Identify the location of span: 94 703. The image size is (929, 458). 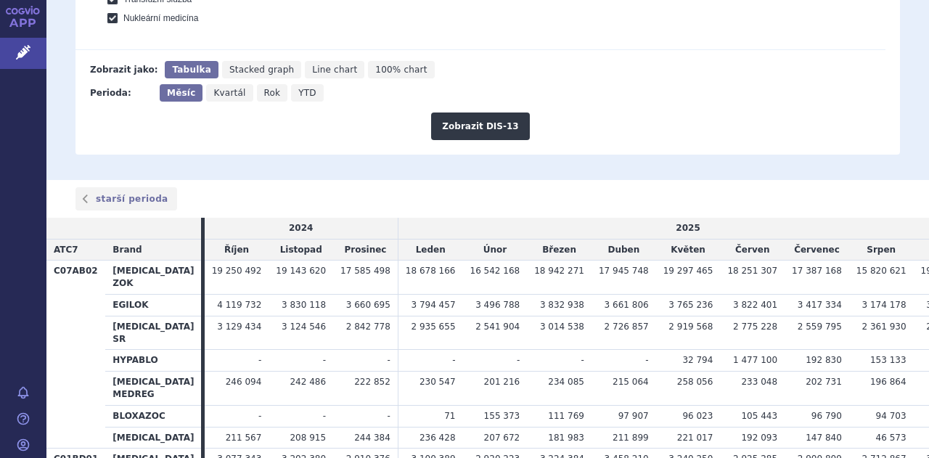
(892, 416).